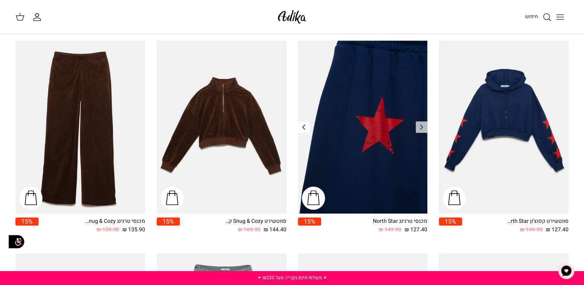 This screenshot has height=285, width=584. Describe the element at coordinates (16, 242) in the screenshot. I see `img: accessibility_icon02.svg` at that location.